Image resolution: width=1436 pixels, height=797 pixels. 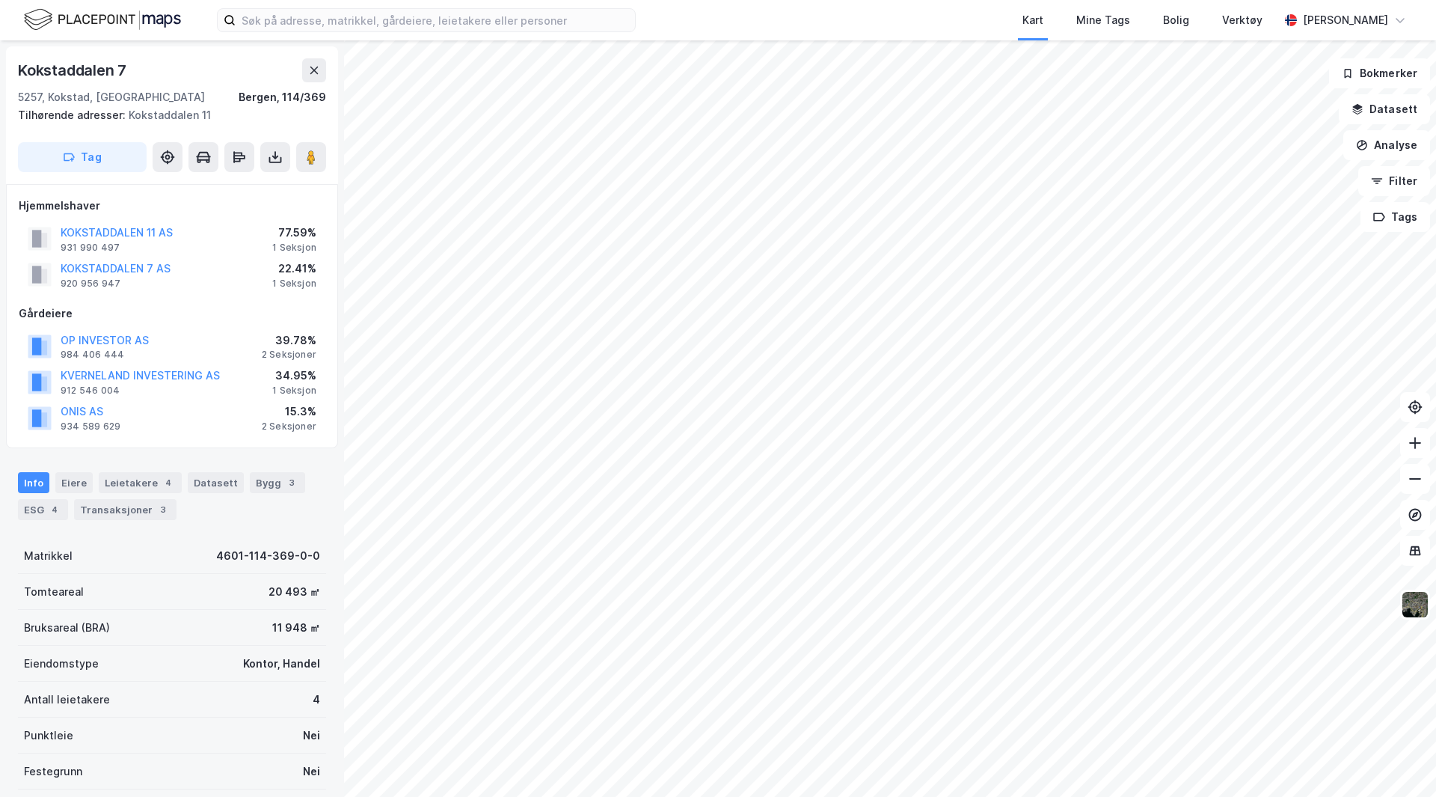 What do you see at coordinates (172, 206) in the screenshot?
I see `div: Hjemmelshaver` at bounding box center [172, 206].